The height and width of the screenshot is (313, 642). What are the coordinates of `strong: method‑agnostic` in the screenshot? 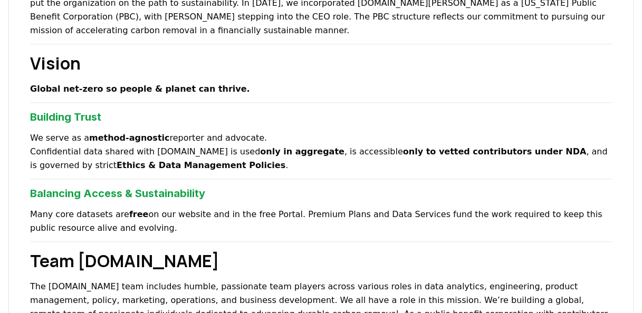 It's located at (129, 138).